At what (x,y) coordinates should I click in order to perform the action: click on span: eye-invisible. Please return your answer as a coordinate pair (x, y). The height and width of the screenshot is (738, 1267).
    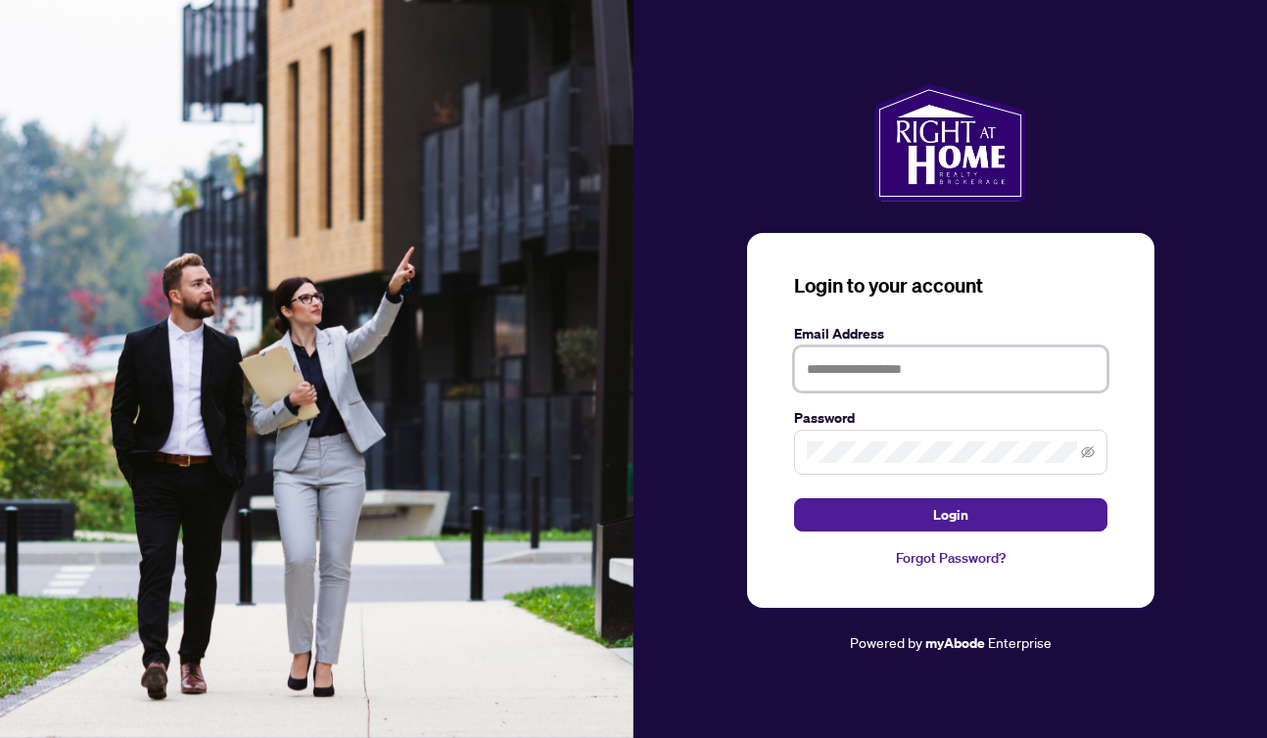
    Looking at the image, I should click on (1088, 452).